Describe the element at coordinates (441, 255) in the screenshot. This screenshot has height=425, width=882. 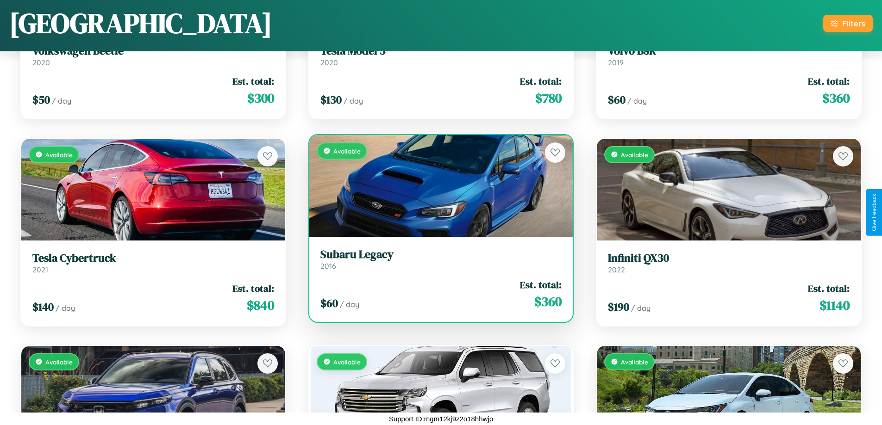
I see `h3: Subaru Legacy` at that location.